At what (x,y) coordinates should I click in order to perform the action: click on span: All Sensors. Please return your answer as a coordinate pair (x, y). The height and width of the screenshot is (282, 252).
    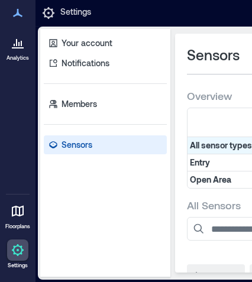
    Looking at the image, I should click on (213, 205).